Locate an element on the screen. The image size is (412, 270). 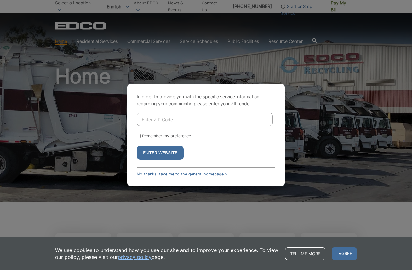
p: We use cookies to understand how you use our site and to improve your experience. To view our pol... is located at coordinates (167, 254).